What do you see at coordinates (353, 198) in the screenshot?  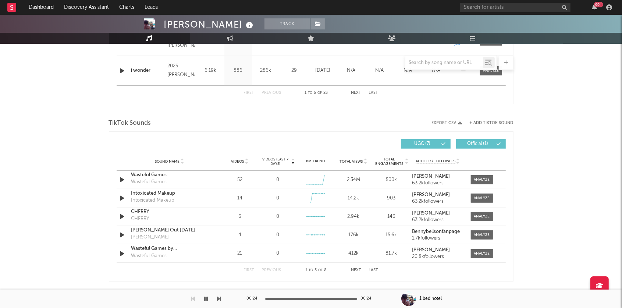 I see `div: 14.2k` at bounding box center [353, 198].